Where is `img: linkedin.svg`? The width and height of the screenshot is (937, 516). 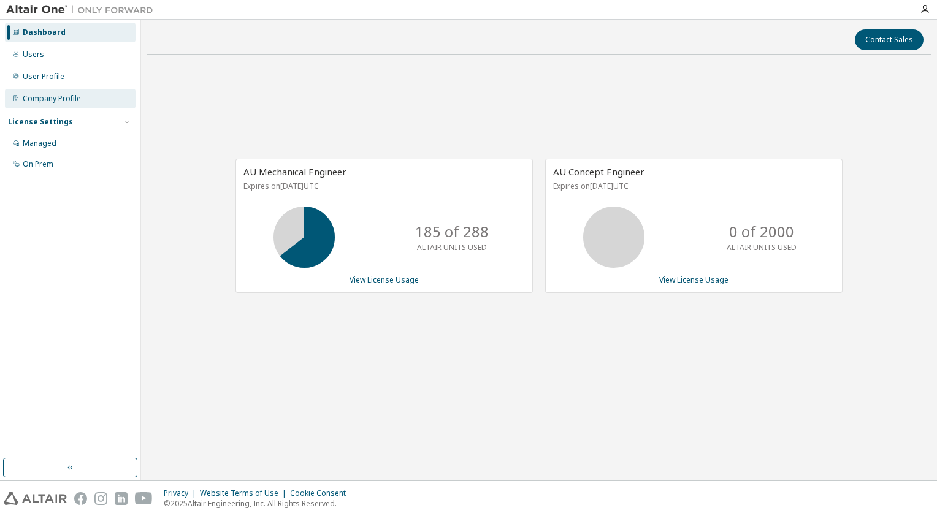 img: linkedin.svg is located at coordinates (121, 498).